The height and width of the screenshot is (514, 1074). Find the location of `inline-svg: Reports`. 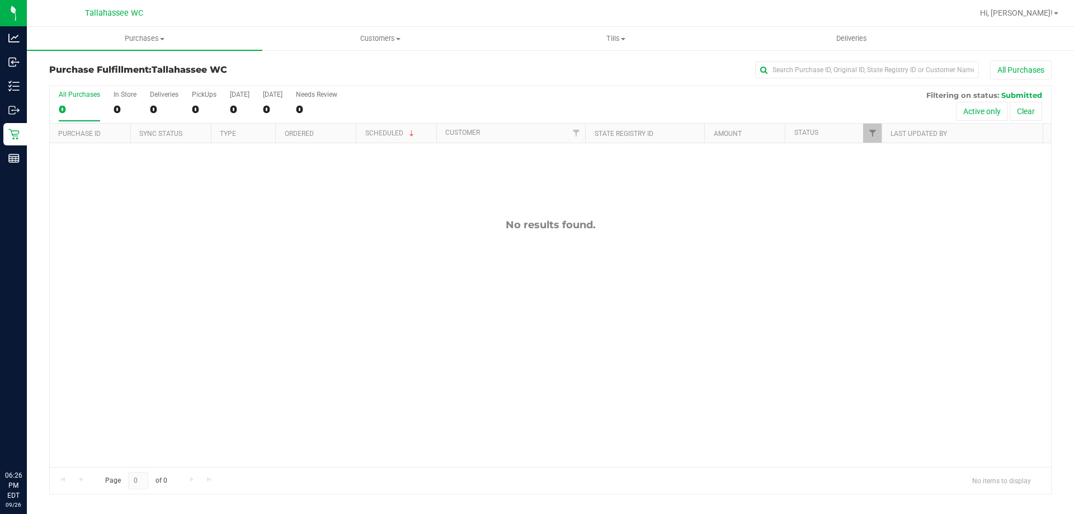

inline-svg: Reports is located at coordinates (14, 158).